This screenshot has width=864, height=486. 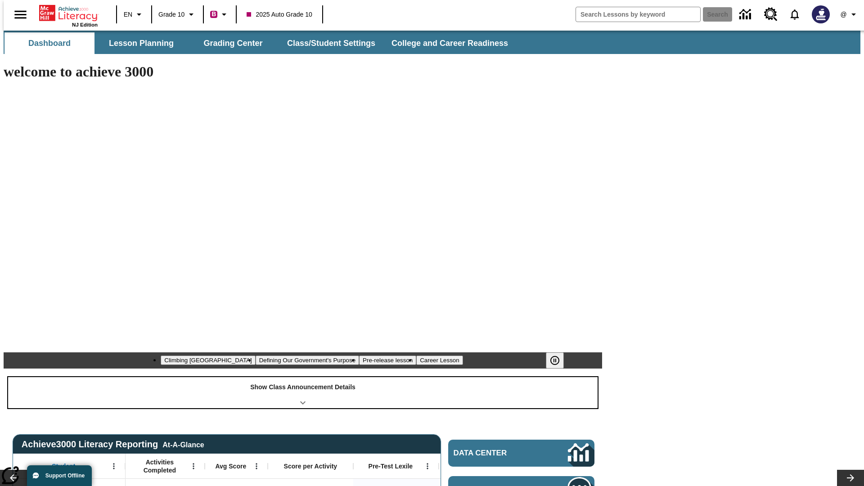 I want to click on button: Slide 2 Defining Our Government's Purpose, so click(x=307, y=360).